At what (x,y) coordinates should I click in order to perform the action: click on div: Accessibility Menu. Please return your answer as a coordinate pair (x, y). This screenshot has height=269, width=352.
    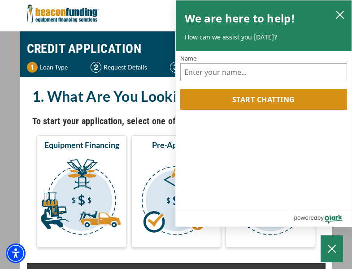
    Looking at the image, I should click on (16, 253).